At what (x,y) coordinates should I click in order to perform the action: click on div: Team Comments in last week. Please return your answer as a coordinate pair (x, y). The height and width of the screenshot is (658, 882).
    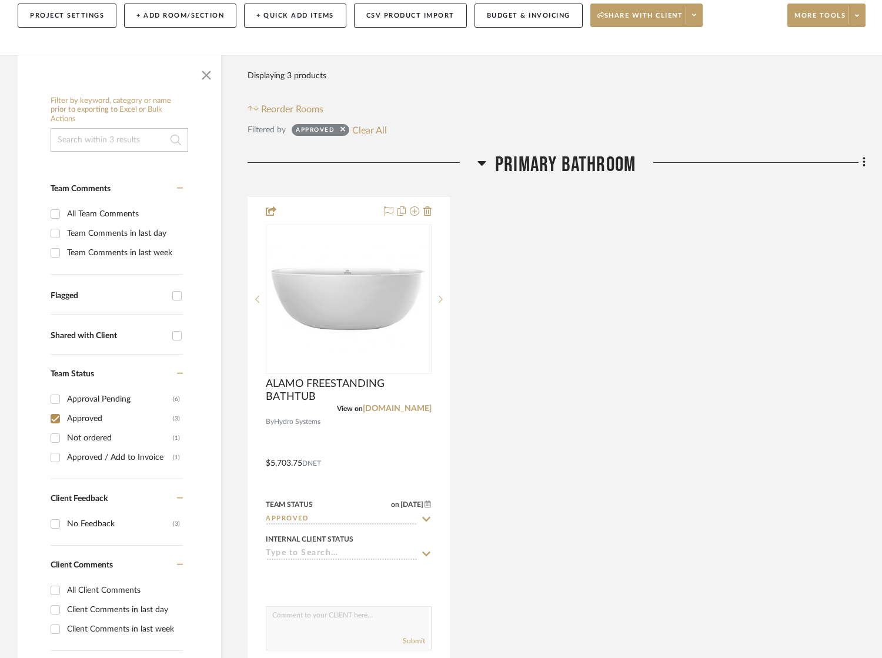
    Looking at the image, I should click on (123, 253).